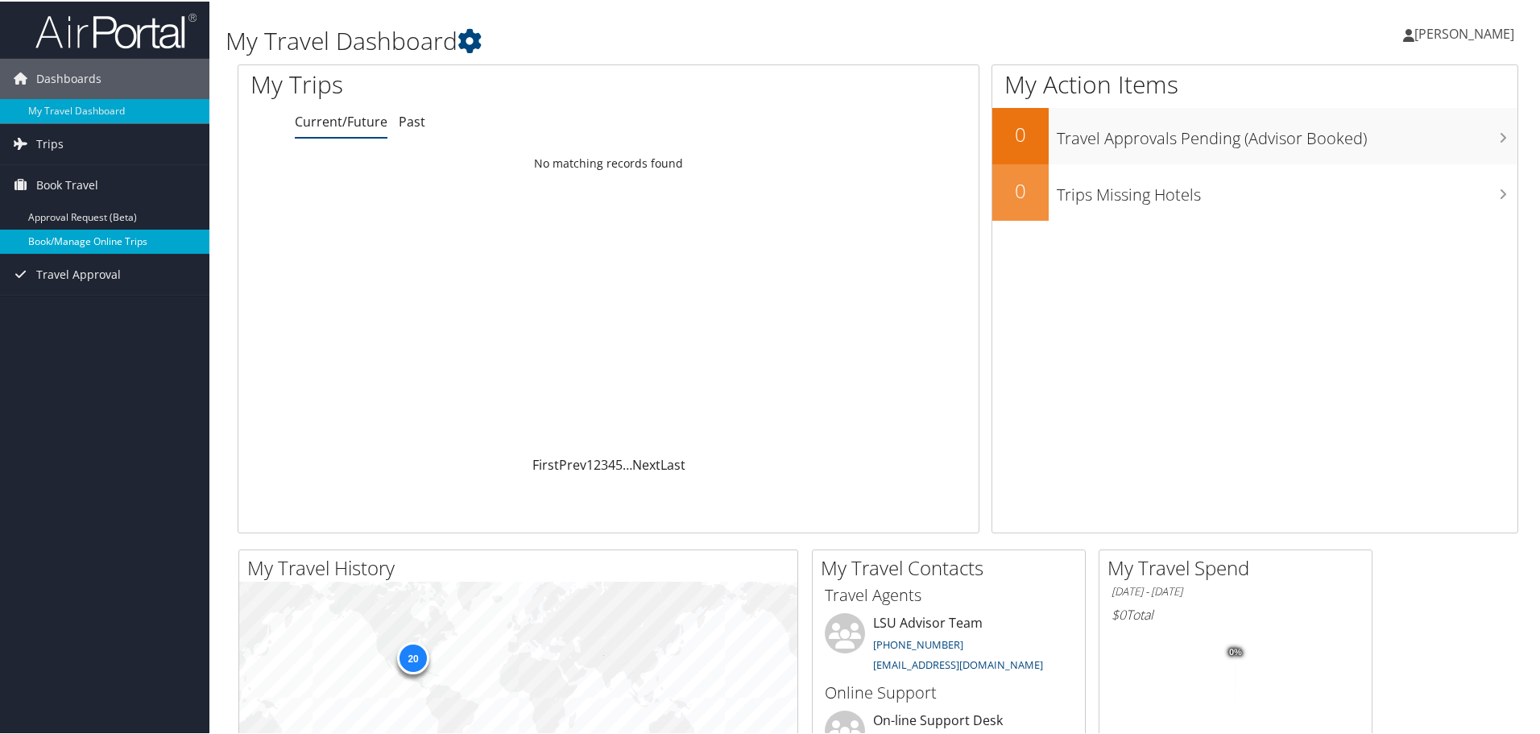 The image size is (1540, 734). Describe the element at coordinates (116, 29) in the screenshot. I see `img: airportal-logo.png` at that location.